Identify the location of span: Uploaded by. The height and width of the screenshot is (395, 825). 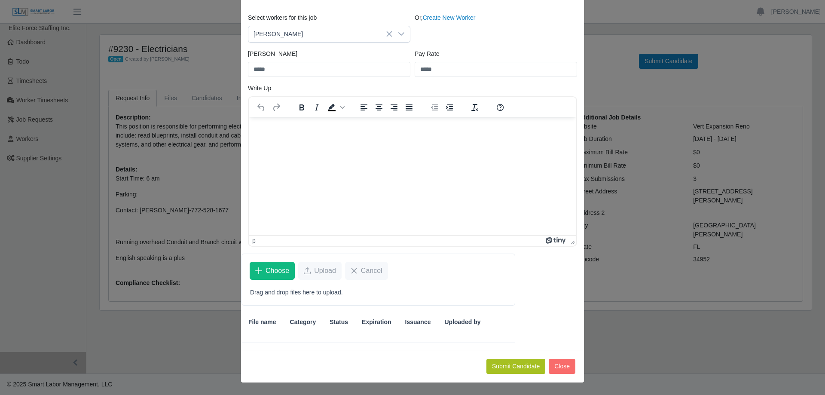
(462, 322).